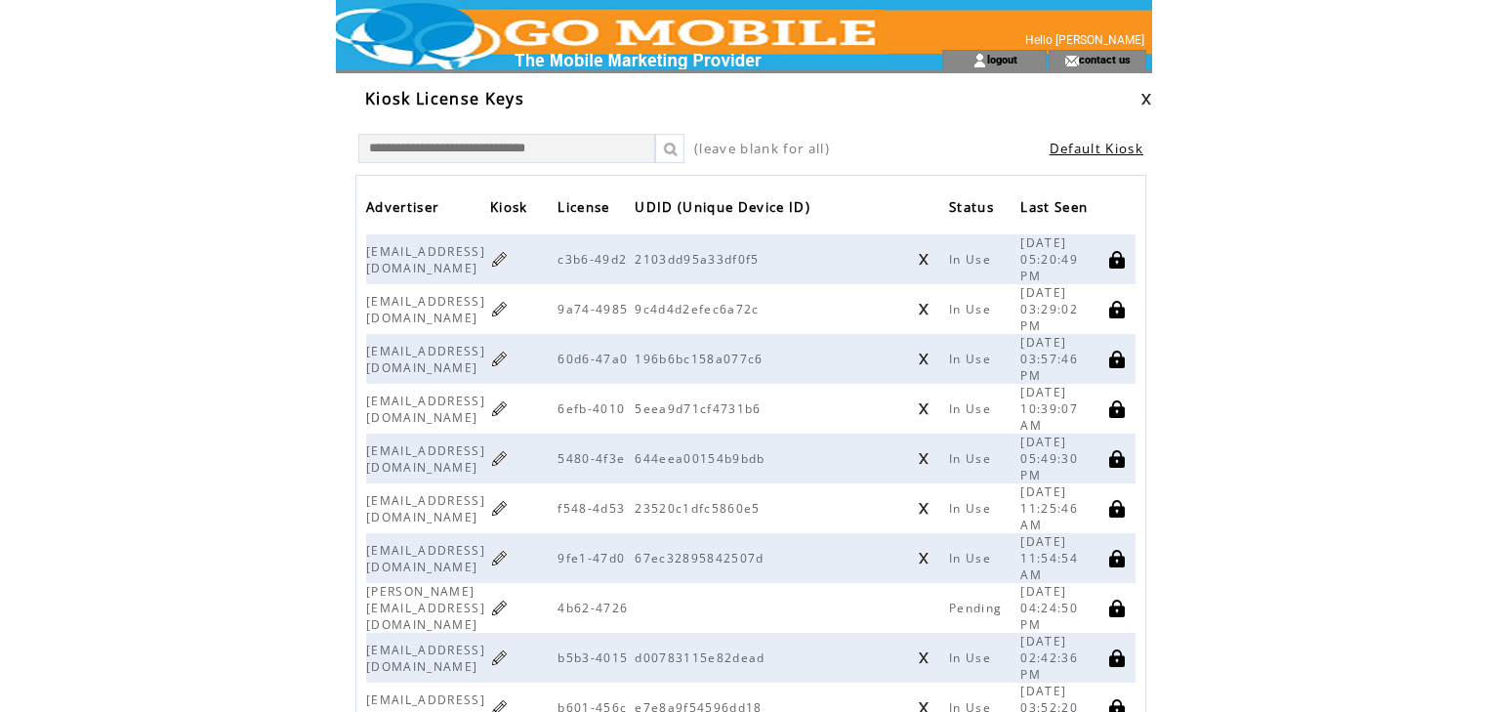  What do you see at coordinates (1002, 59) in the screenshot?
I see `a: logout` at bounding box center [1002, 59].